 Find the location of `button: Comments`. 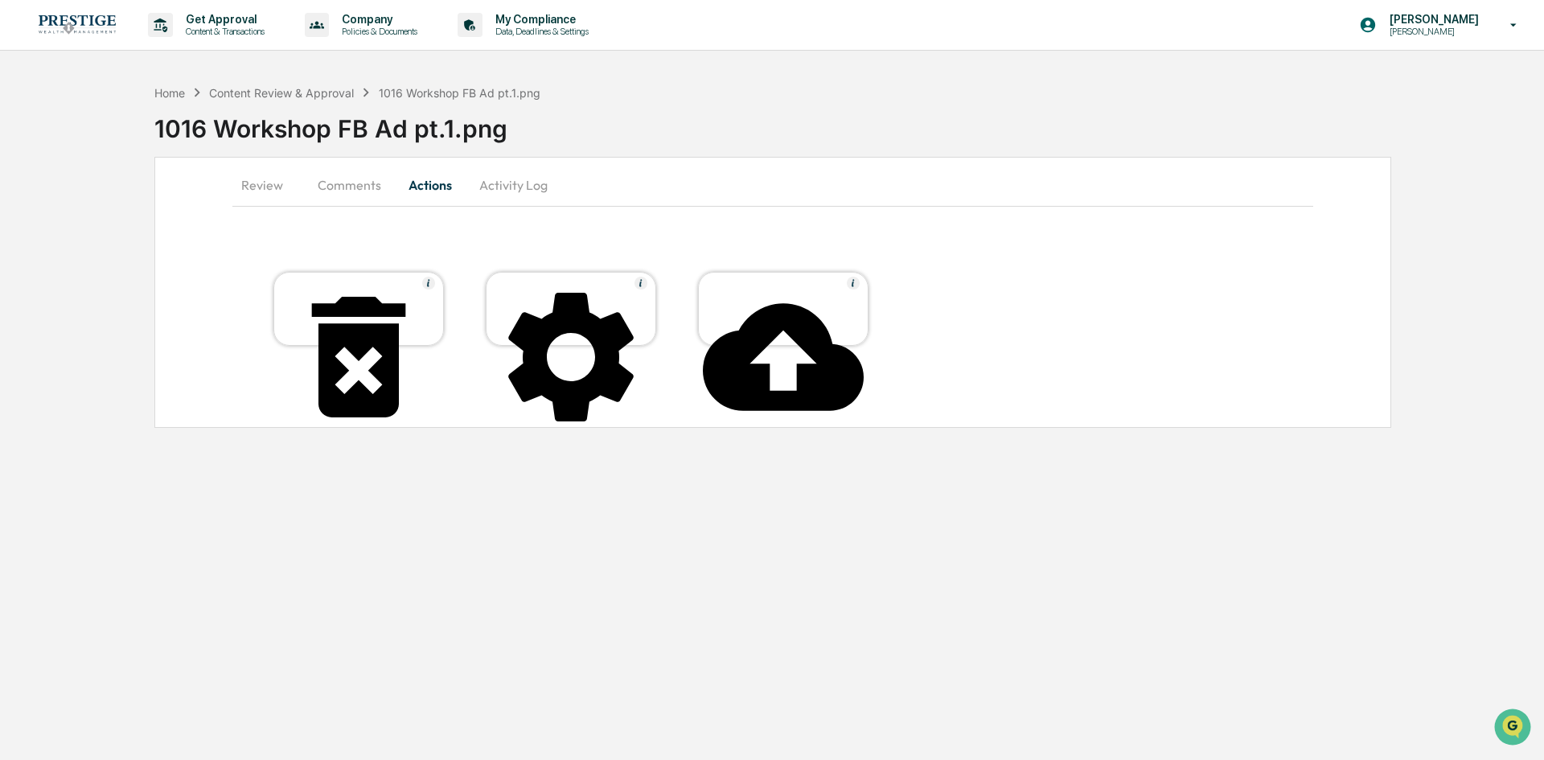

button: Comments is located at coordinates (349, 185).